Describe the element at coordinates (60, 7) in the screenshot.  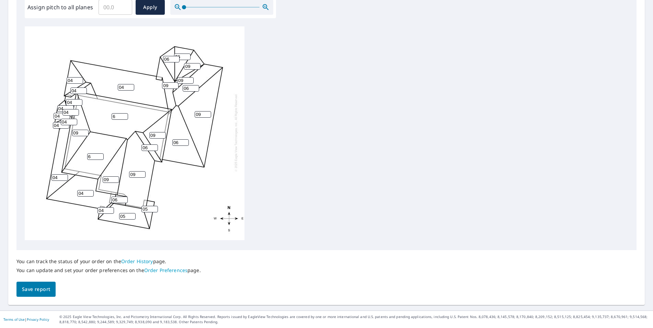
I see `label: Assign pitch to all planes` at that location.